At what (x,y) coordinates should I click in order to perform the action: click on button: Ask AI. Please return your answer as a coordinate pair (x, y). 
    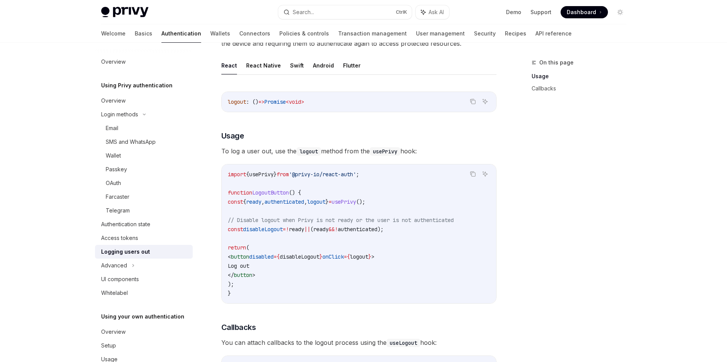
    Looking at the image, I should click on (485, 174).